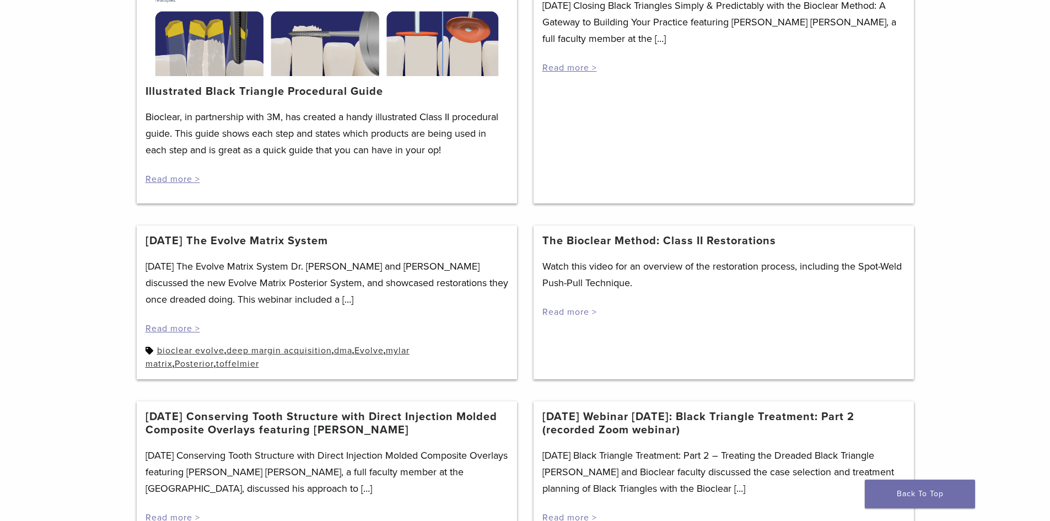 This screenshot has height=521, width=1050. I want to click on a: bioclear evolve, so click(191, 351).